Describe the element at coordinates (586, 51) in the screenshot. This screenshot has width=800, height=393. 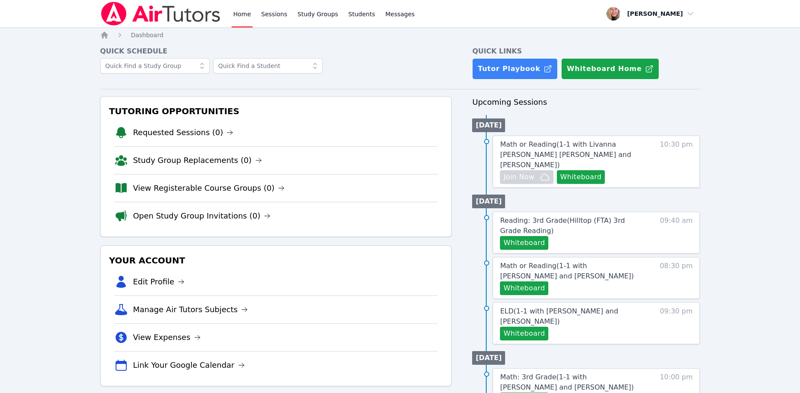
I see `h4: Quick Links` at that location.